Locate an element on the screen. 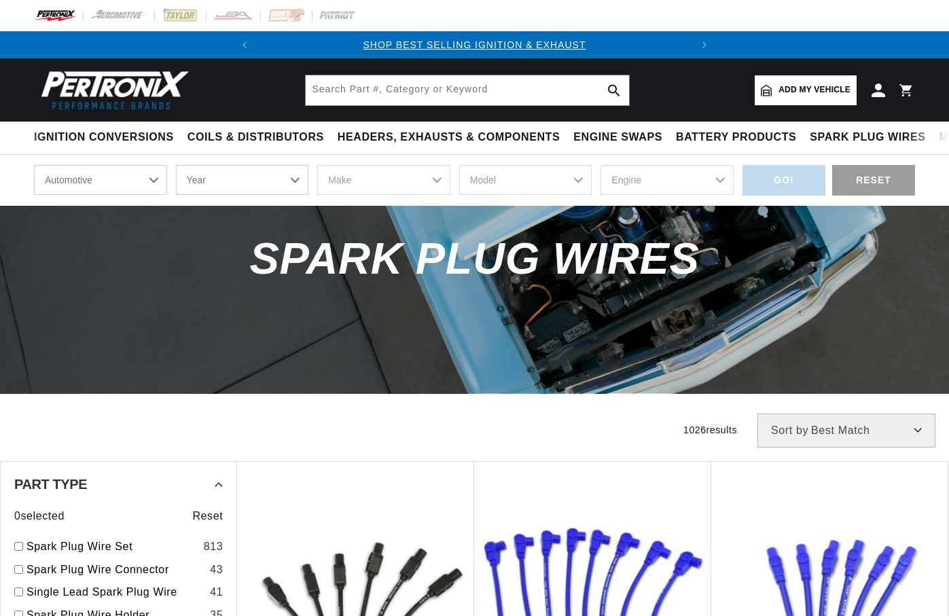  select: Sort by is located at coordinates (846, 431).